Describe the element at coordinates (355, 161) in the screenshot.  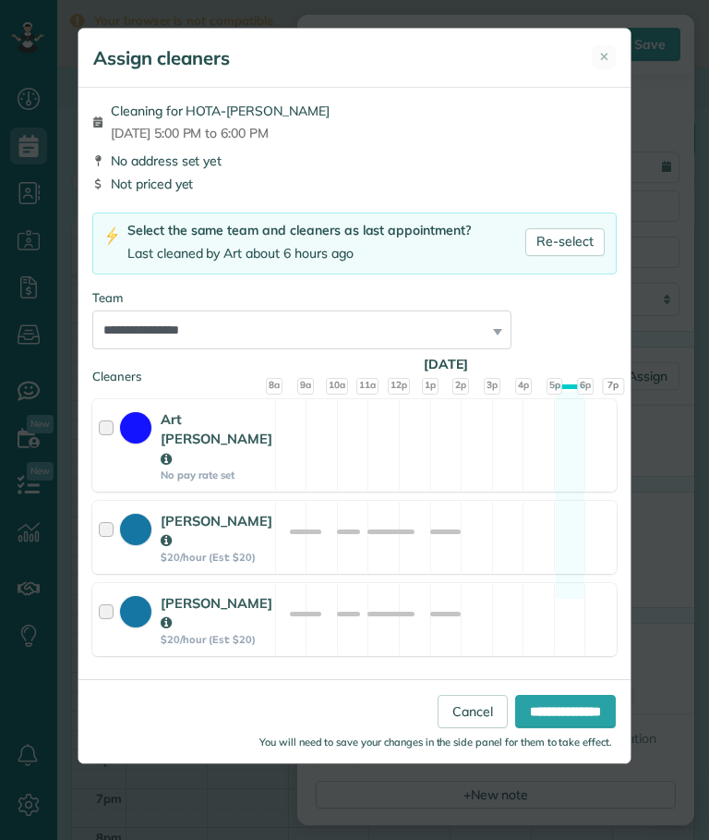
I see `div: No address set yet` at that location.